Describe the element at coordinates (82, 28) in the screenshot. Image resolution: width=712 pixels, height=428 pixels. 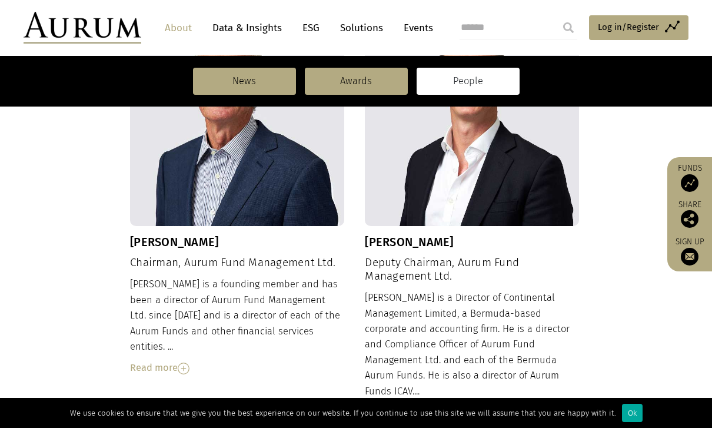
I see `img: Aurum` at that location.